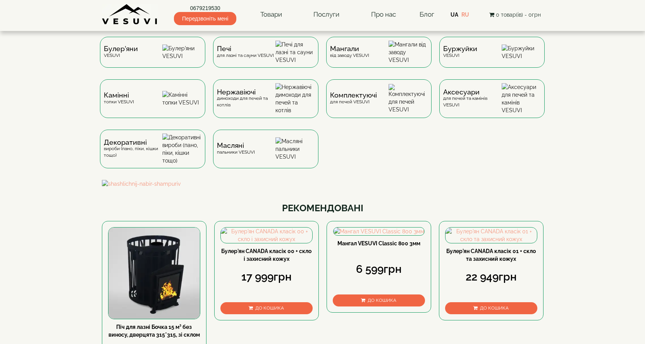 The image size is (645, 344). Describe the element at coordinates (521, 52) in the screenshot. I see `img: Буржуйки VESUVI` at that location.